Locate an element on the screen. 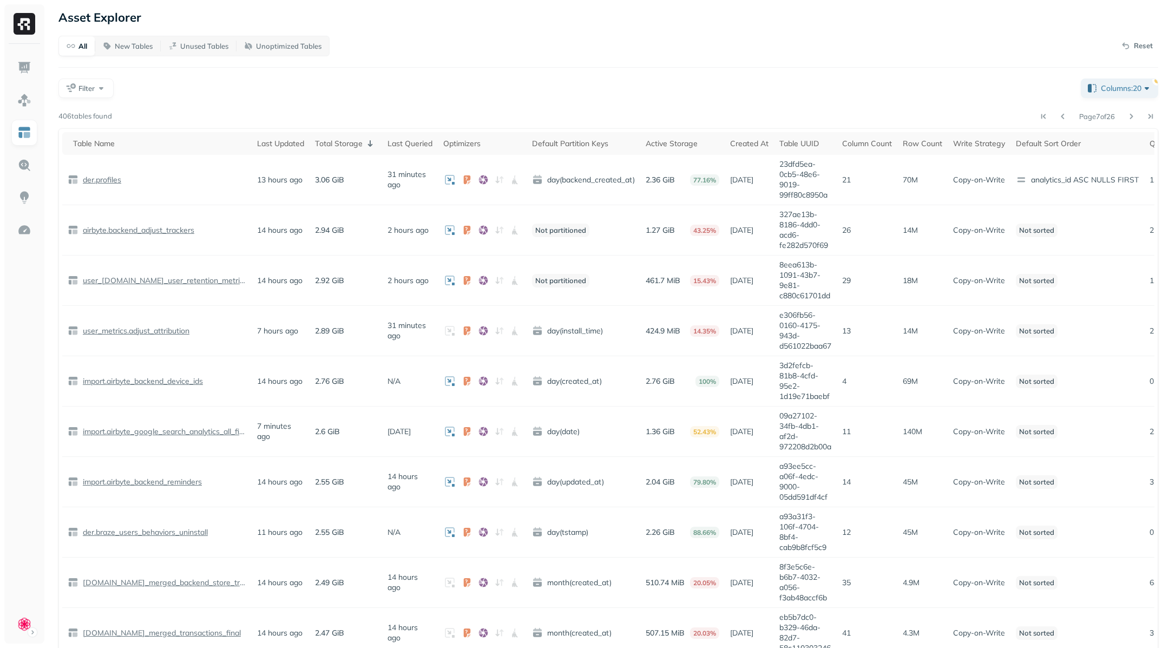 Image resolution: width=1169 pixels, height=648 pixels. p: 2.36 GiB is located at coordinates (660, 180).